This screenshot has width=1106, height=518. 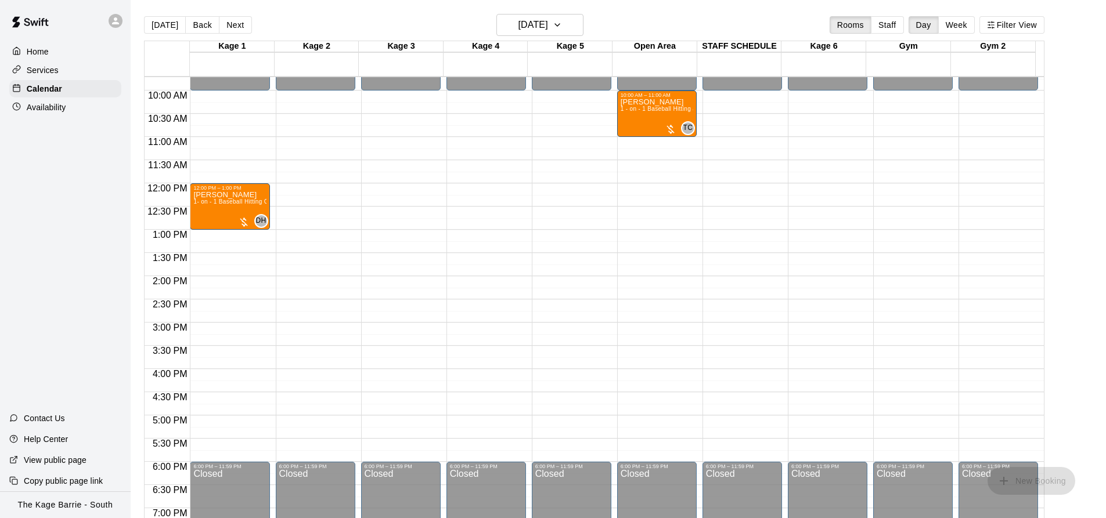 I want to click on div: Kage 4, so click(x=486, y=46).